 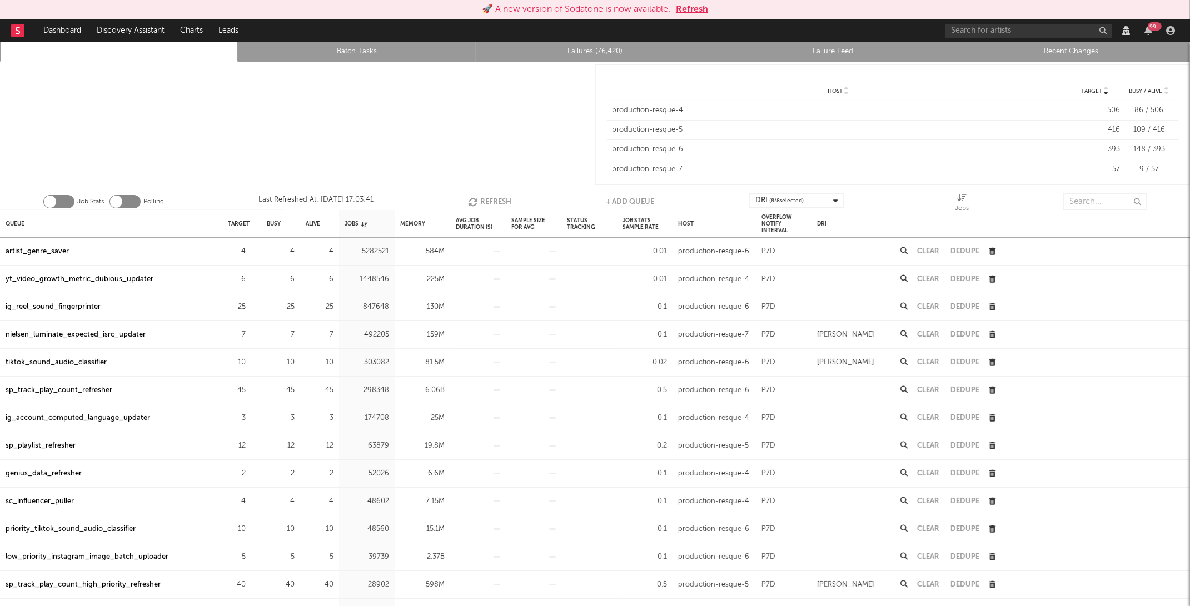 What do you see at coordinates (83, 585) in the screenshot?
I see `a: sp_track_play_count_high_priority_refresher` at bounding box center [83, 585].